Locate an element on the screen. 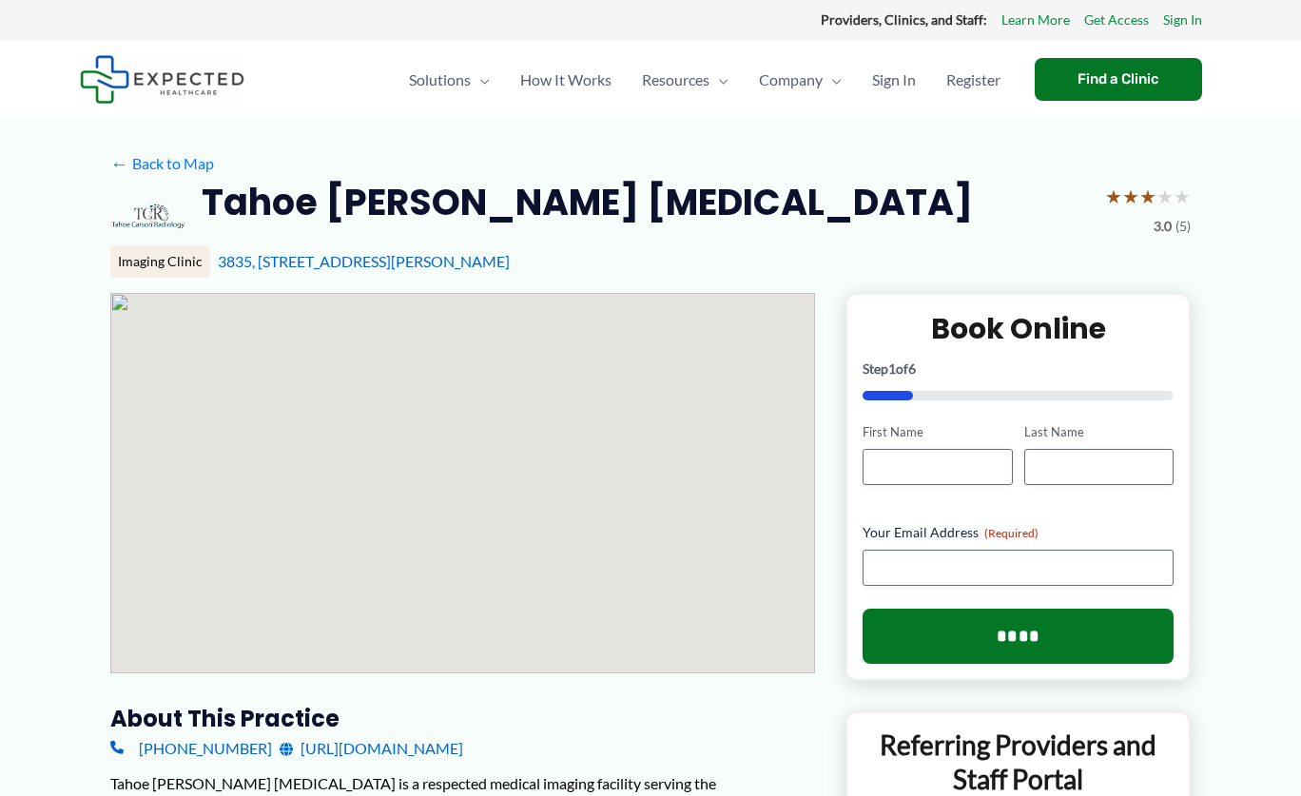 This screenshot has width=1301, height=796. img: Expected Healthcare Logo - side, dark font, small is located at coordinates (162, 79).